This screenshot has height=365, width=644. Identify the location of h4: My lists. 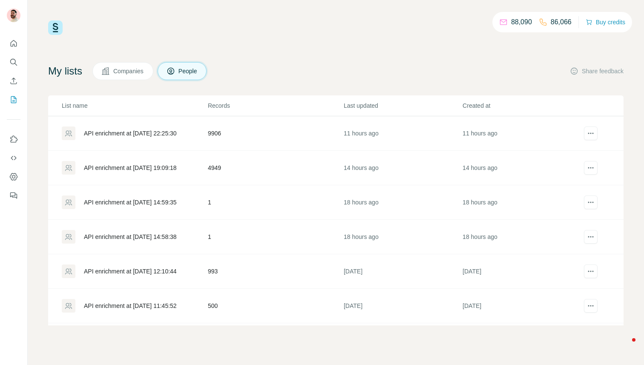
(65, 71).